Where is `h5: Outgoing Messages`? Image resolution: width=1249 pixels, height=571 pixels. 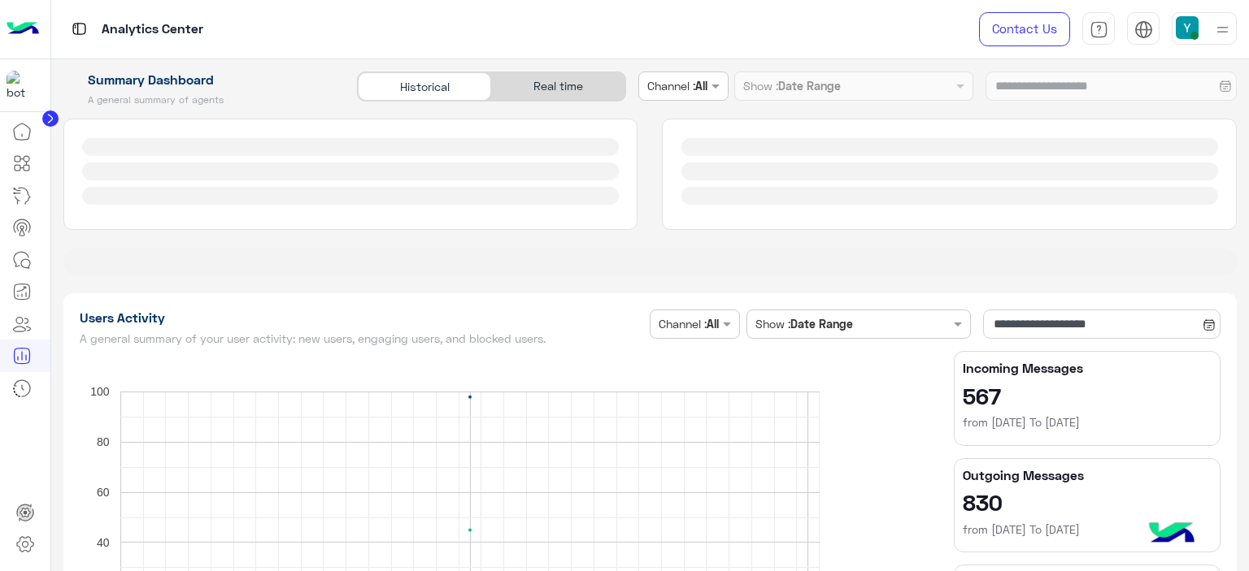 h5: Outgoing Messages is located at coordinates (1087, 476).